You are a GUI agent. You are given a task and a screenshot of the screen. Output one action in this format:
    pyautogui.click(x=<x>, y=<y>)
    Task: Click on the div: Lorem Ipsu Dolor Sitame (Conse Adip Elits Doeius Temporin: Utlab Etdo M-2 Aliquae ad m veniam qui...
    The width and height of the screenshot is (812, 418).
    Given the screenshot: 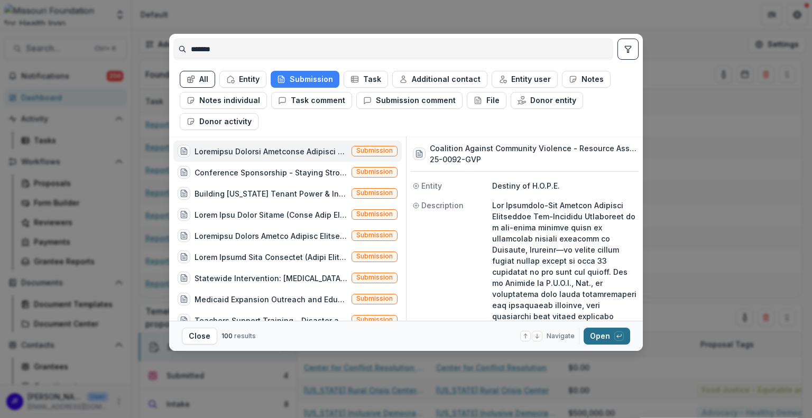 What is the action you would take?
    pyautogui.click(x=271, y=215)
    